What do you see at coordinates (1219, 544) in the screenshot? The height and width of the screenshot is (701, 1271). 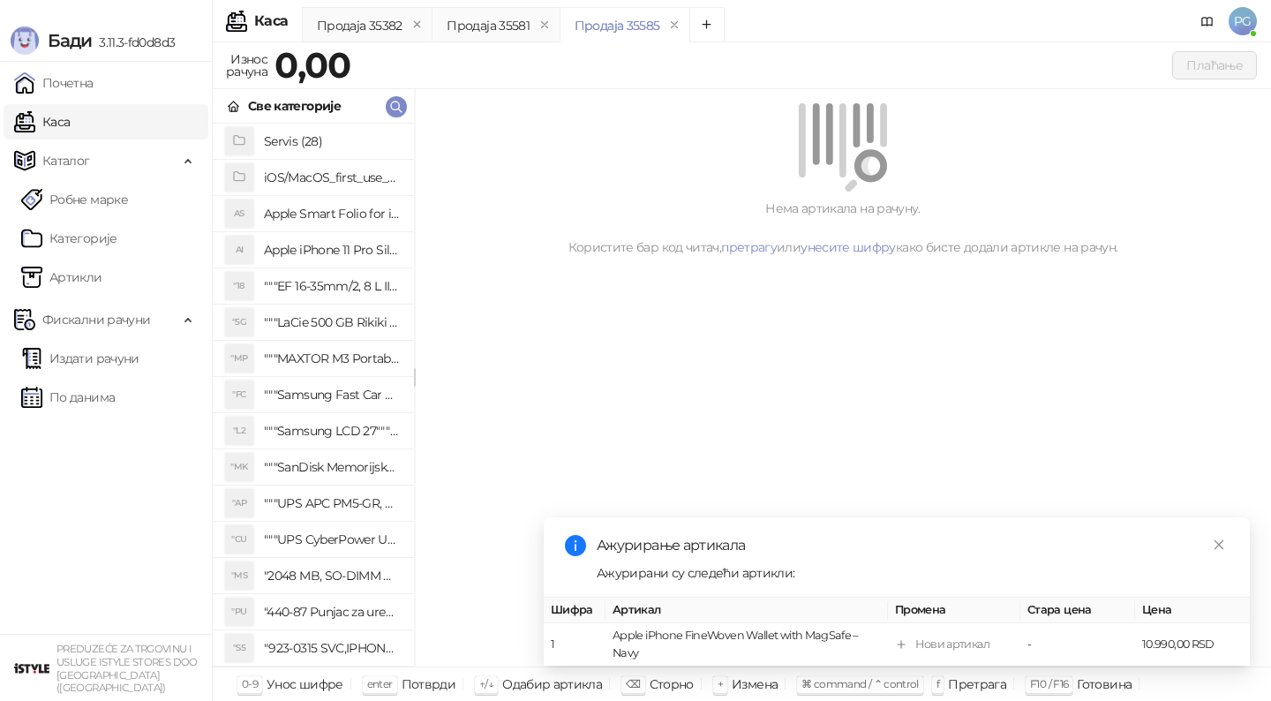 I see `span: close` at bounding box center [1219, 544].